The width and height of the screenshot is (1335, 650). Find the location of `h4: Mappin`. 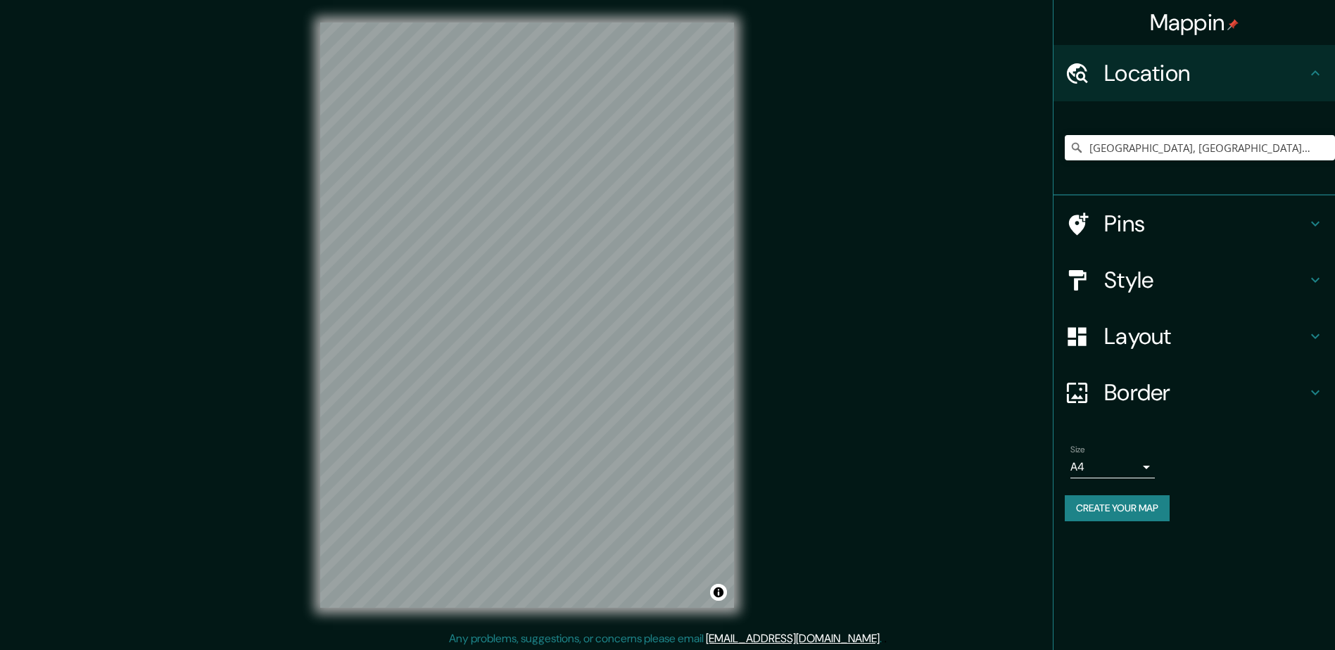

h4: Mappin is located at coordinates (1194, 23).